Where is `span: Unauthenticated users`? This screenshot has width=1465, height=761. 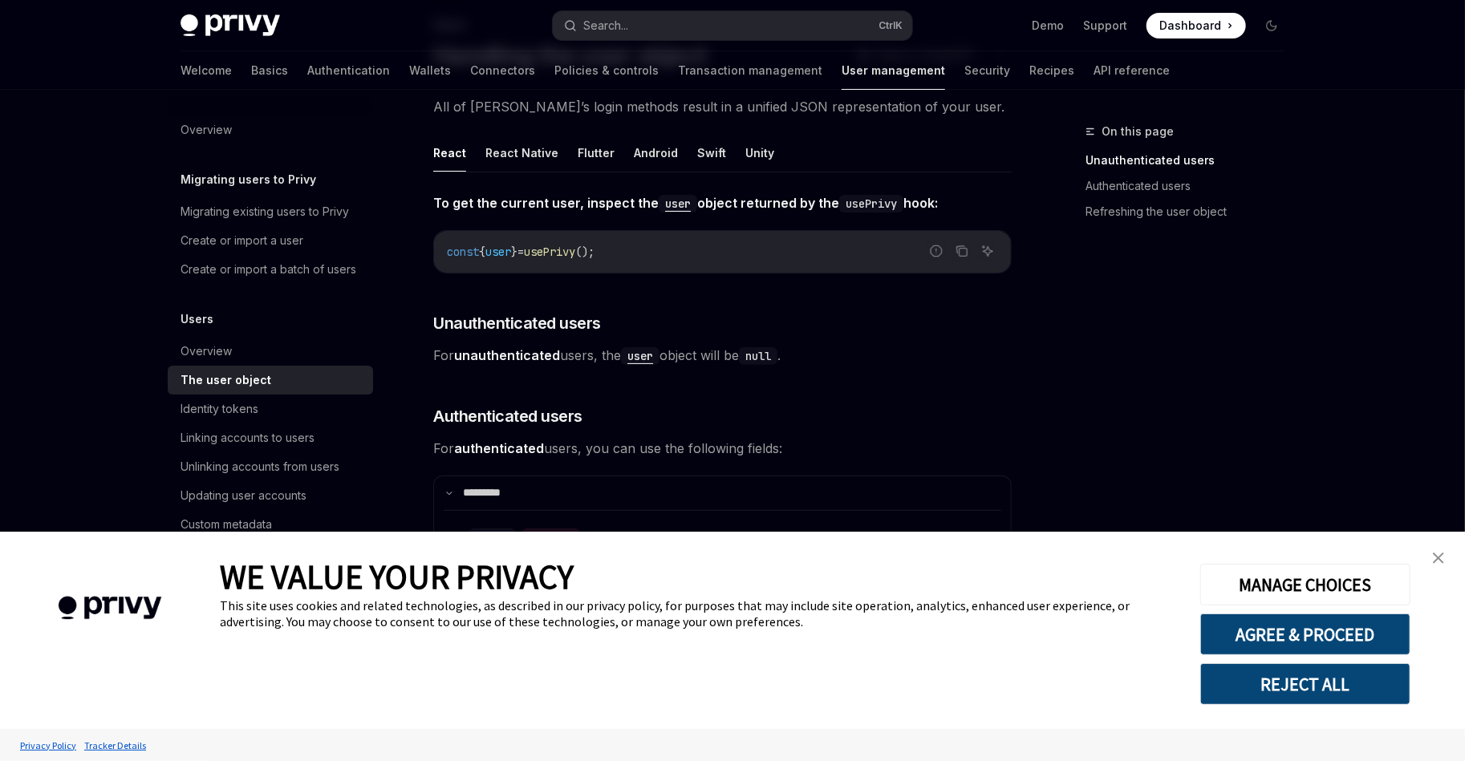 span: Unauthenticated users is located at coordinates (517, 323).